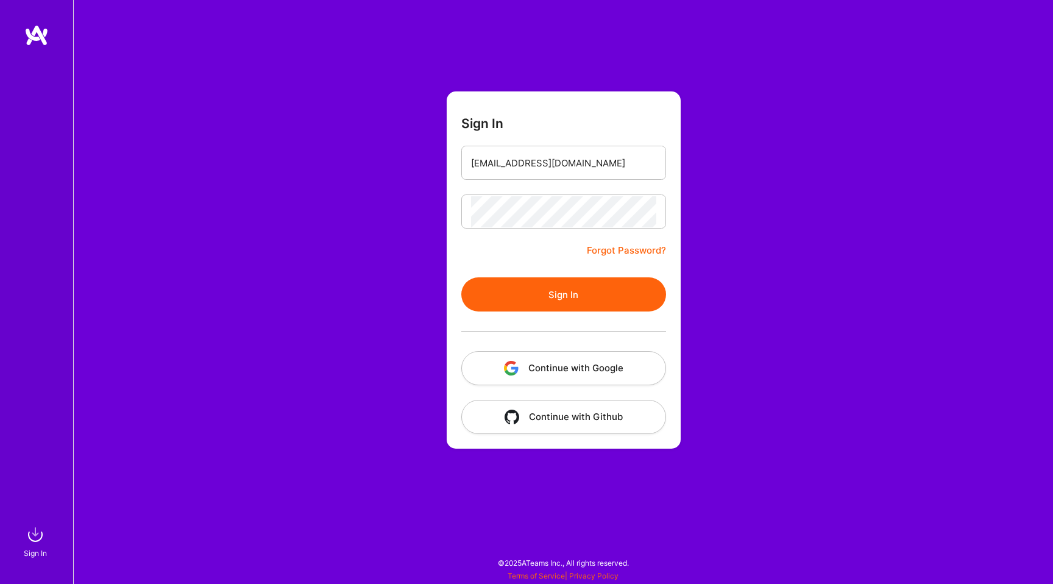 The width and height of the screenshot is (1053, 584). What do you see at coordinates (594, 575) in the screenshot?
I see `a: Privacy Policy` at bounding box center [594, 575].